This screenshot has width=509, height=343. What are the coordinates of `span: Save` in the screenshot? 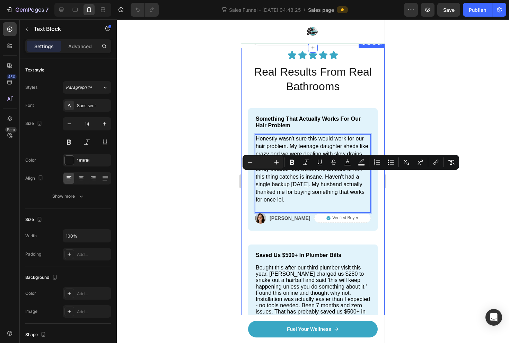 It's located at (449, 10).